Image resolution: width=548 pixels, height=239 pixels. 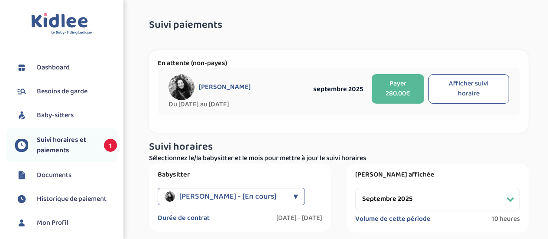 What do you see at coordinates (185, 25) in the screenshot?
I see `span: Suivi paiements` at bounding box center [185, 25].